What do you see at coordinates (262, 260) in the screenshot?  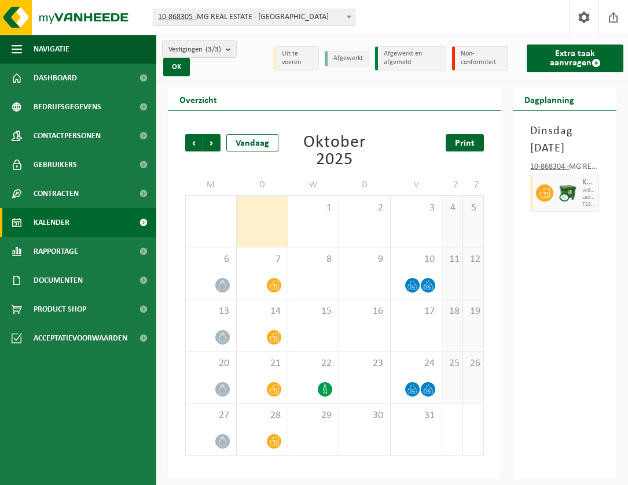 I see `span: 7` at bounding box center [262, 260].